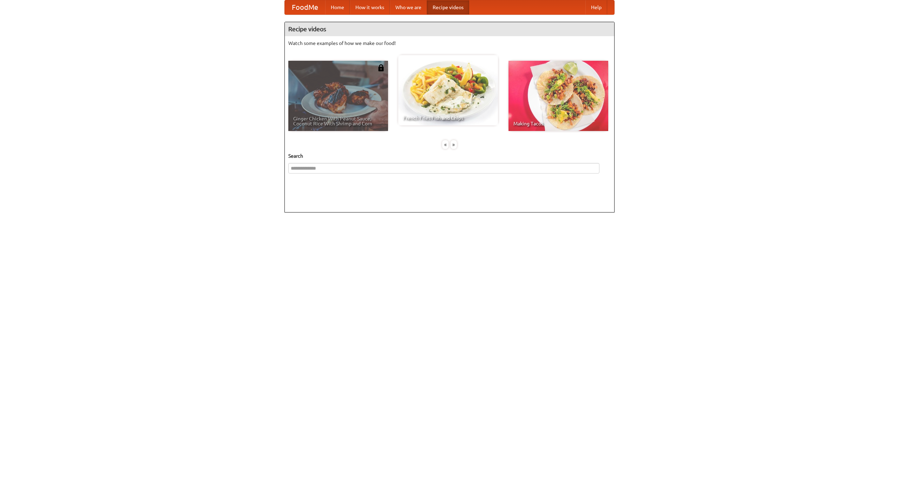  I want to click on a: French Fries Fish and Chips, so click(448, 90).